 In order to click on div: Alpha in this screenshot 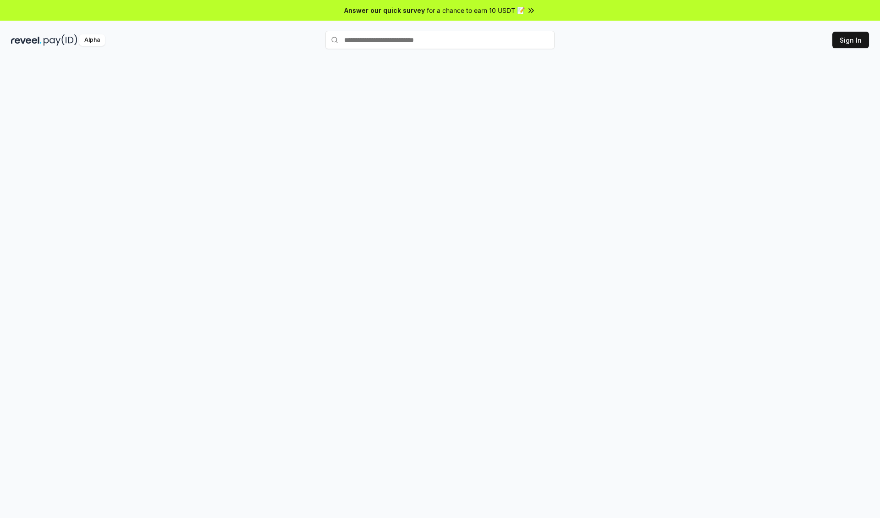, I will do `click(92, 40)`.